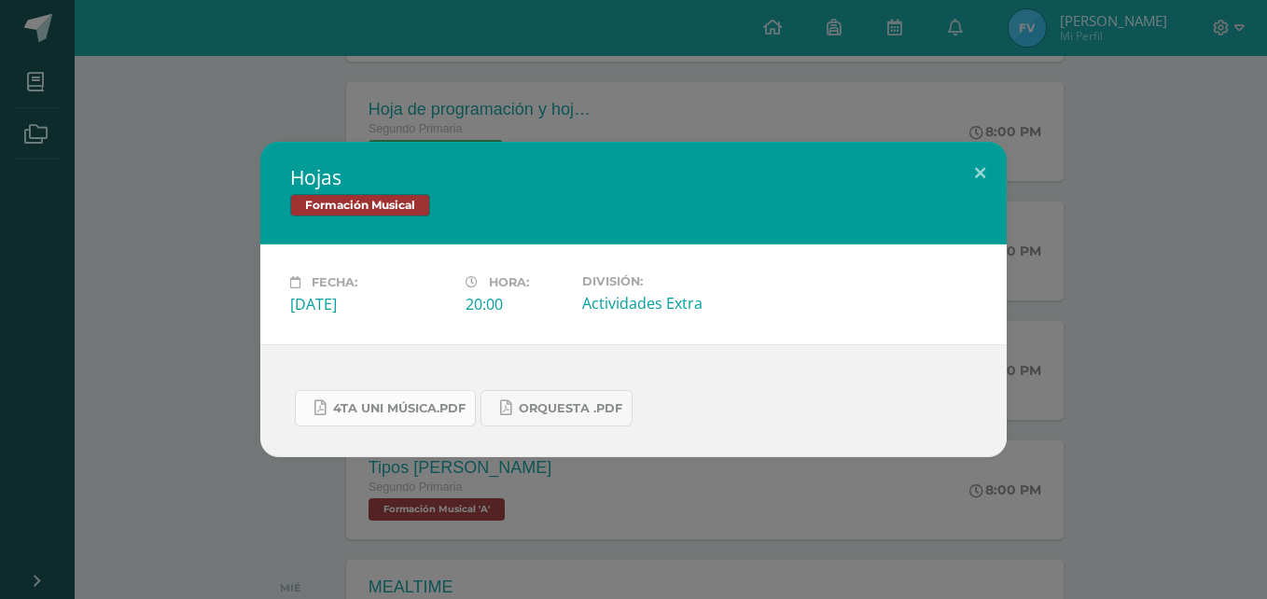  Describe the element at coordinates (633, 177) in the screenshot. I see `h2: Hojas` at that location.